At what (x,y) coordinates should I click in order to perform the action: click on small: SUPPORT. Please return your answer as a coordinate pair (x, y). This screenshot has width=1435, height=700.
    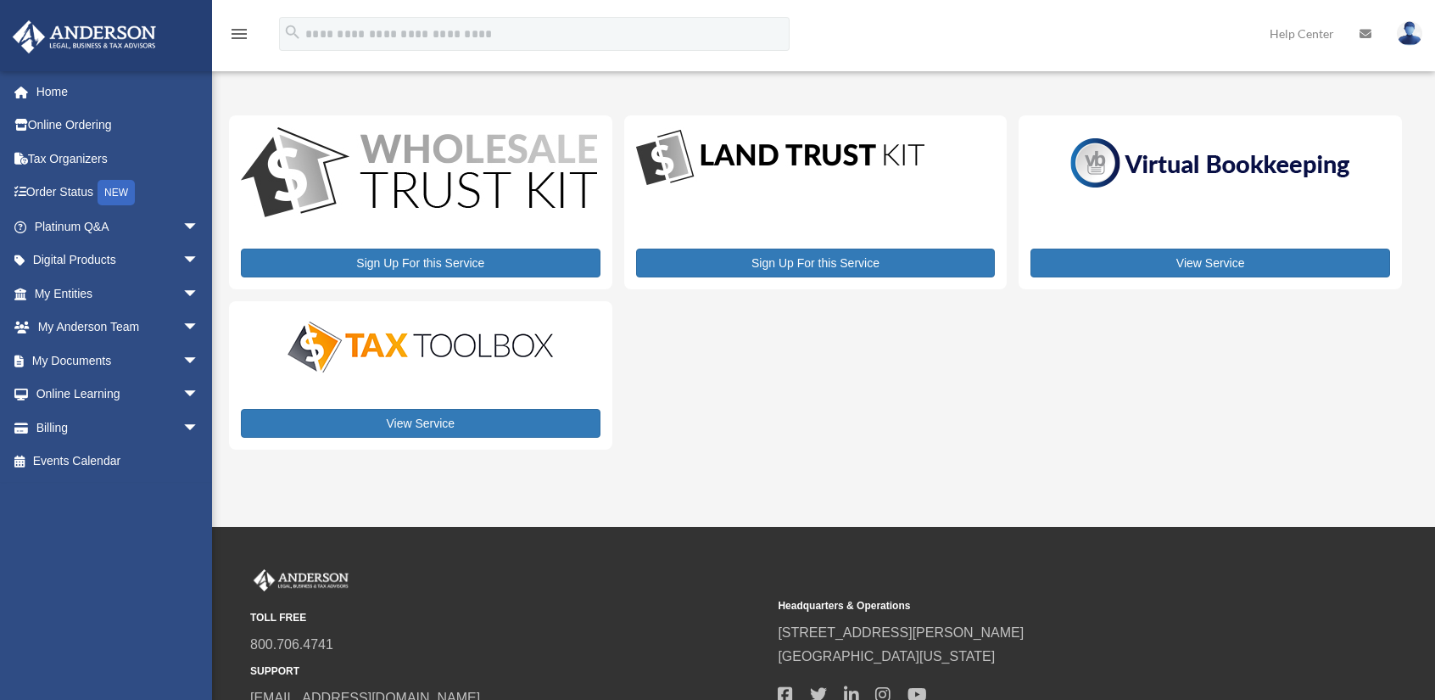
    Looking at the image, I should click on (508, 671).